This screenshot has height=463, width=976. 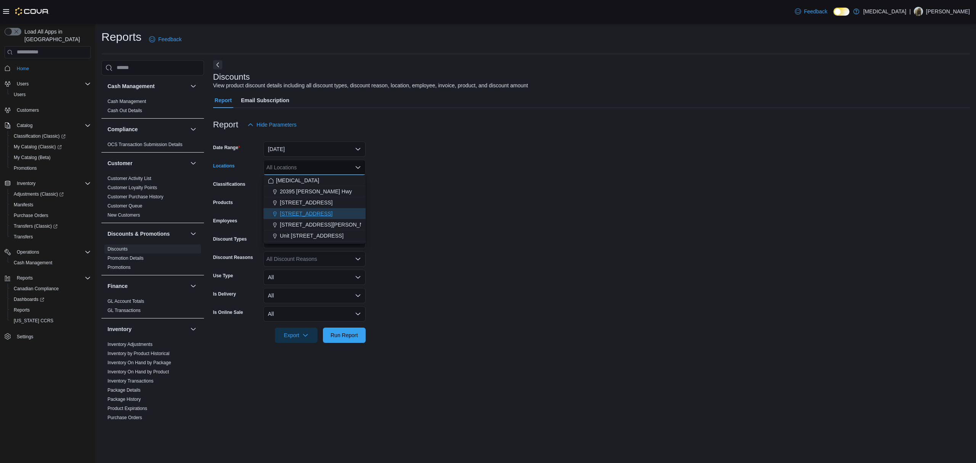 What do you see at coordinates (48, 211) in the screenshot?
I see `nav: Complex example` at bounding box center [48, 211].